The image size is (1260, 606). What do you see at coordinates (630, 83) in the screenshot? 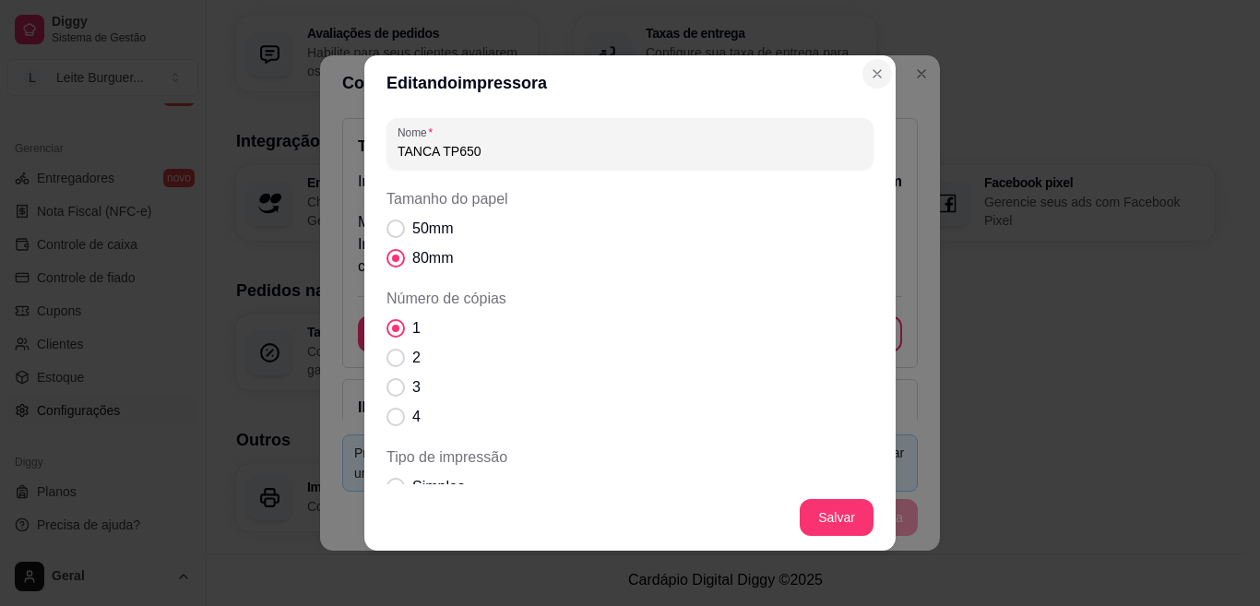
I see `header: Editando impressora` at bounding box center [630, 83].